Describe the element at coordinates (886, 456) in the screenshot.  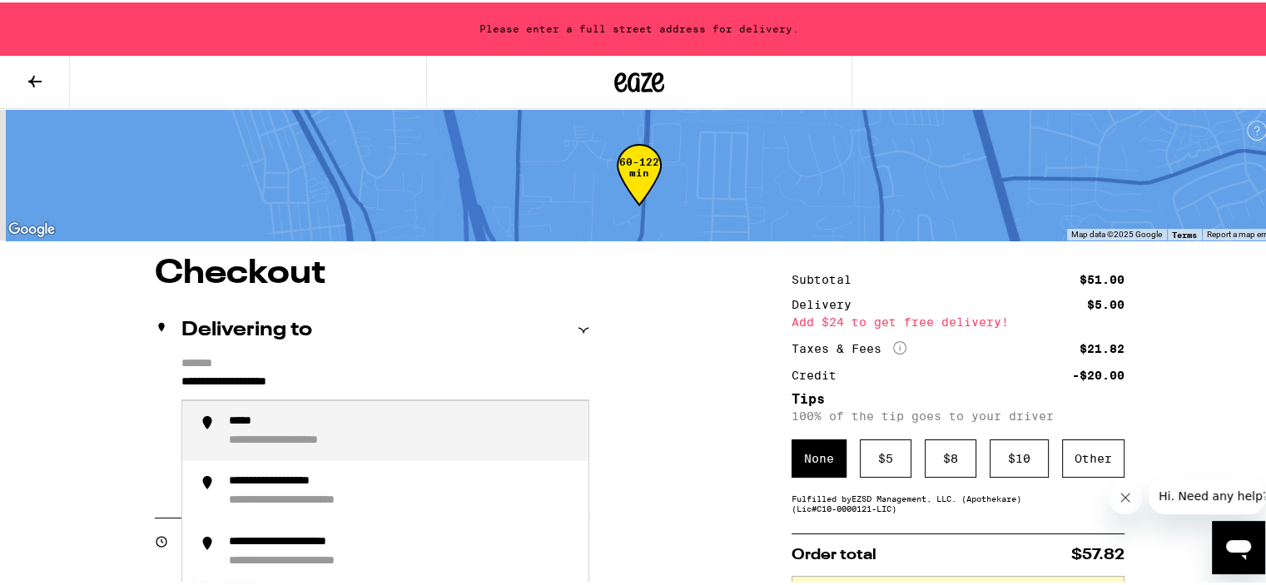
I see `div: $ 5` at that location.